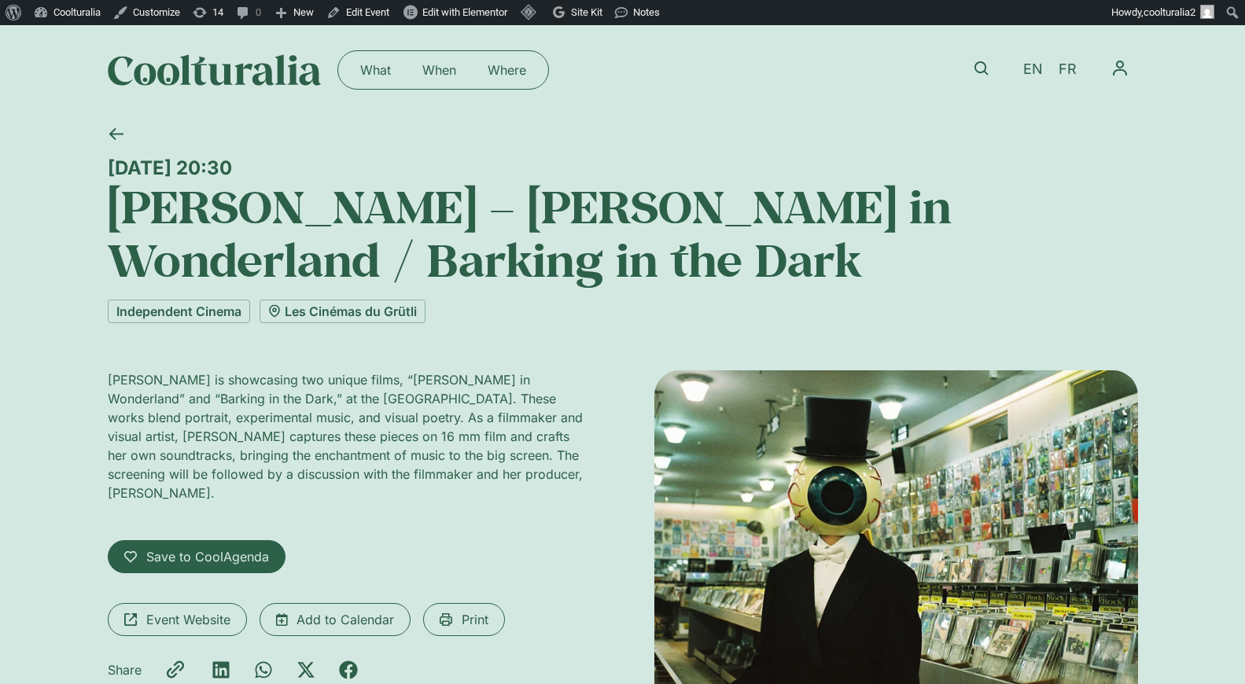 This screenshot has width=1245, height=684. Describe the element at coordinates (464, 620) in the screenshot. I see `a: Print` at that location.